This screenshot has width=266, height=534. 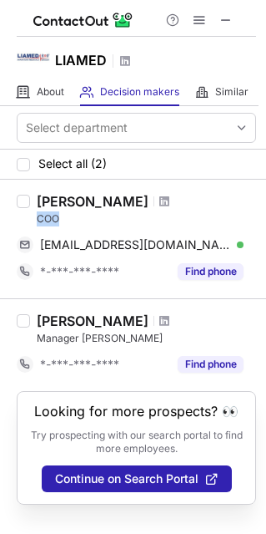 What do you see at coordinates (232, 92) in the screenshot?
I see `span: Similar` at bounding box center [232, 92].